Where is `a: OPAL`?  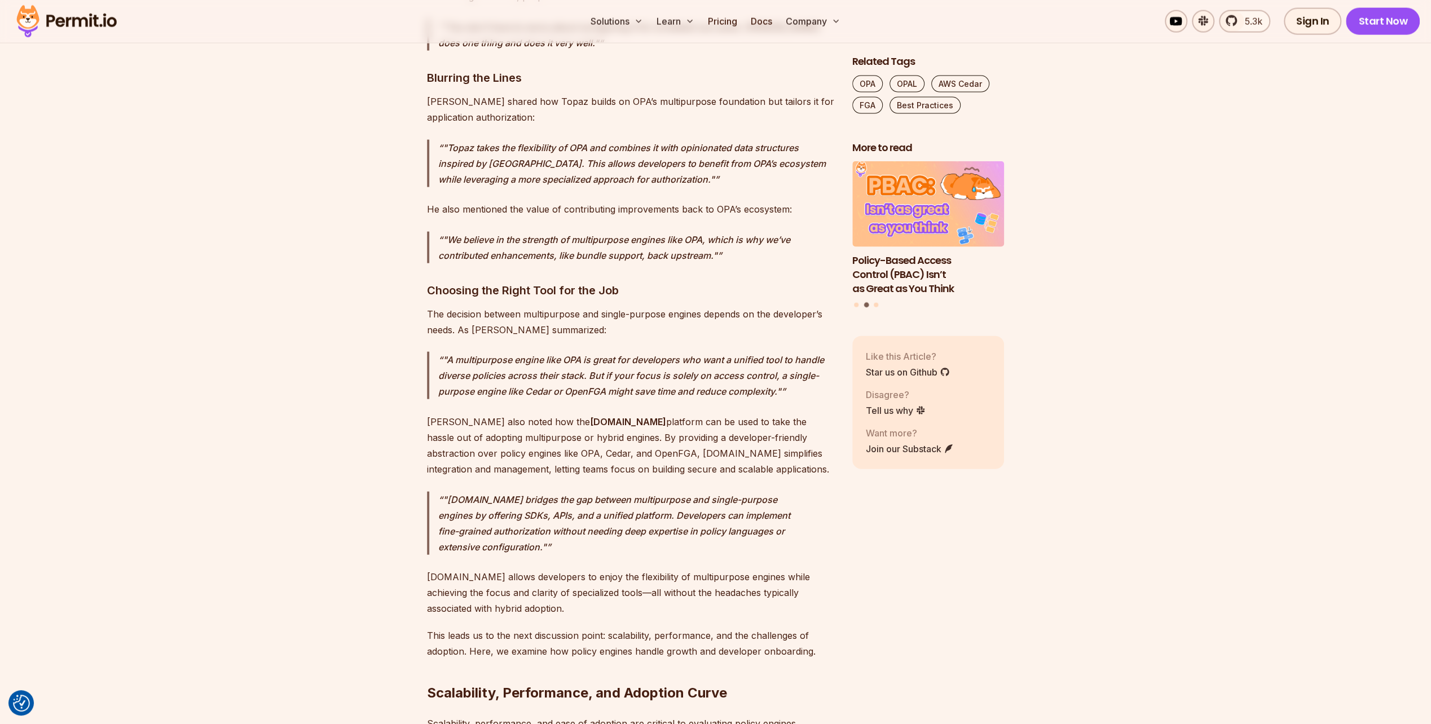
a: OPAL is located at coordinates (907, 83).